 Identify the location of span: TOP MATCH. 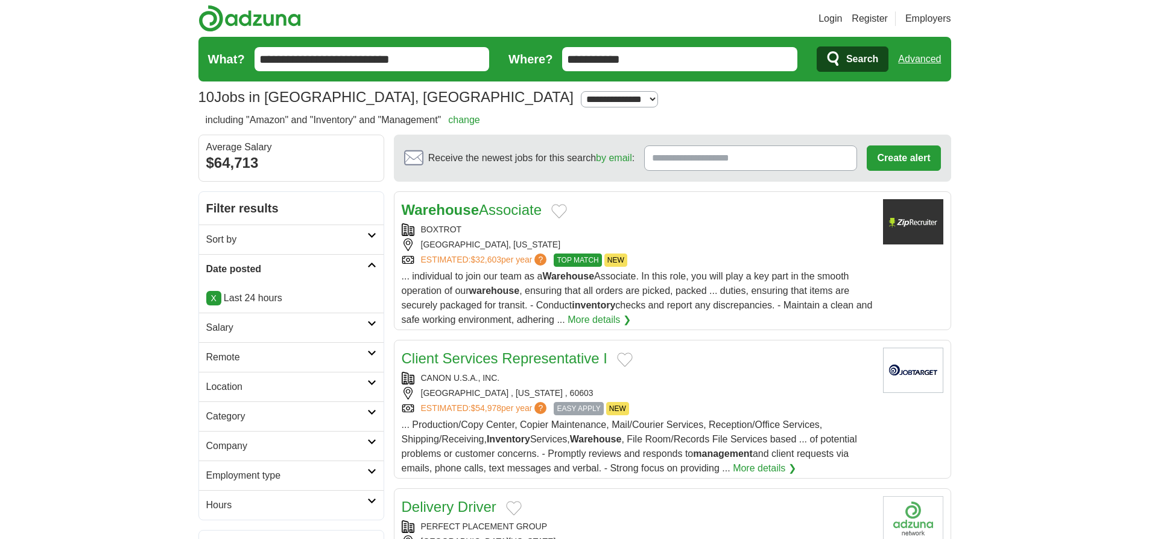
(577, 260).